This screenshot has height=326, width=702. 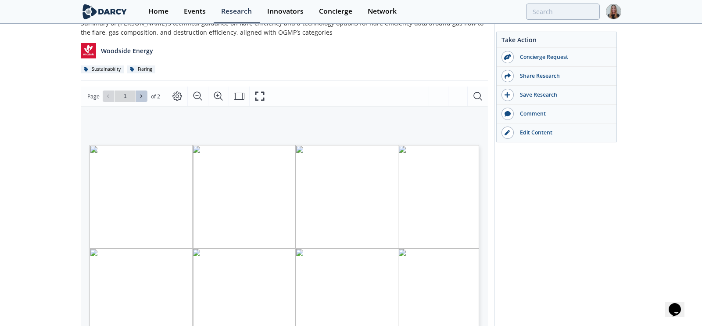 What do you see at coordinates (158, 11) in the screenshot?
I see `div: Home` at bounding box center [158, 11].